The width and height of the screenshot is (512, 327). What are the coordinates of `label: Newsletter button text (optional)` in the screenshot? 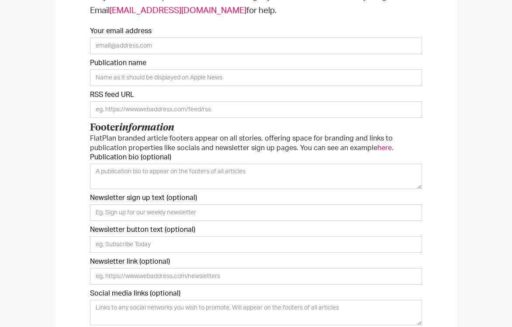 It's located at (256, 230).